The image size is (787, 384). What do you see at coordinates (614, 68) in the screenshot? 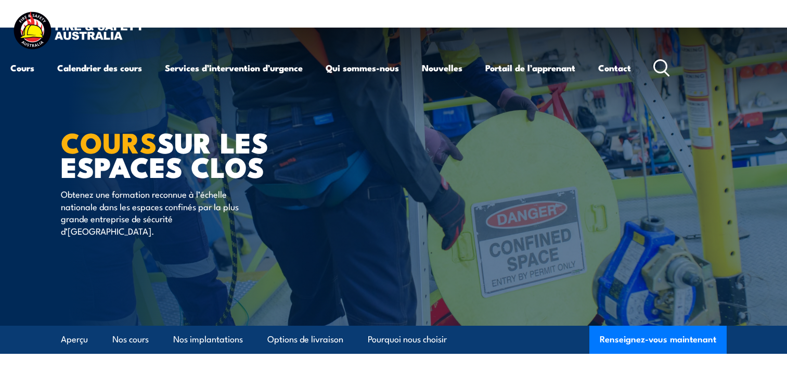
I see `a: Contact` at bounding box center [614, 68].